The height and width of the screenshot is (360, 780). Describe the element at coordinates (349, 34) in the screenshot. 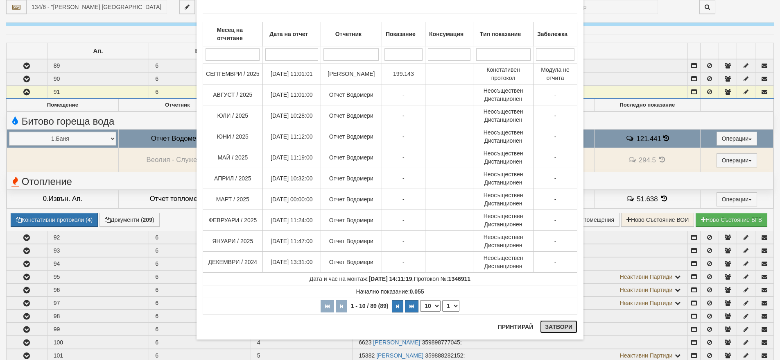

I see `b: Отчетник` at that location.